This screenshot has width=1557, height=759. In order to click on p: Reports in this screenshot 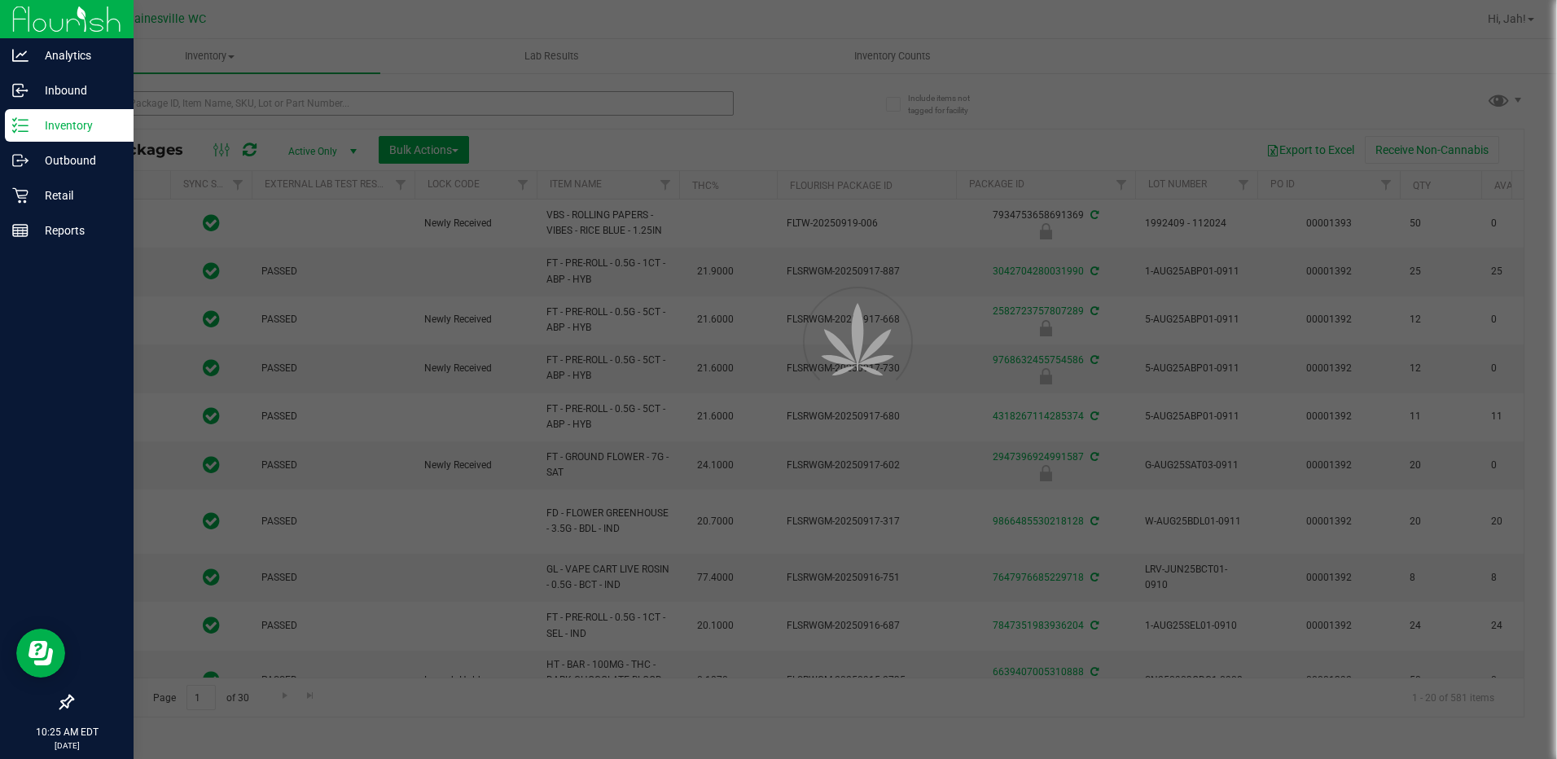, I will do `click(77, 230)`.